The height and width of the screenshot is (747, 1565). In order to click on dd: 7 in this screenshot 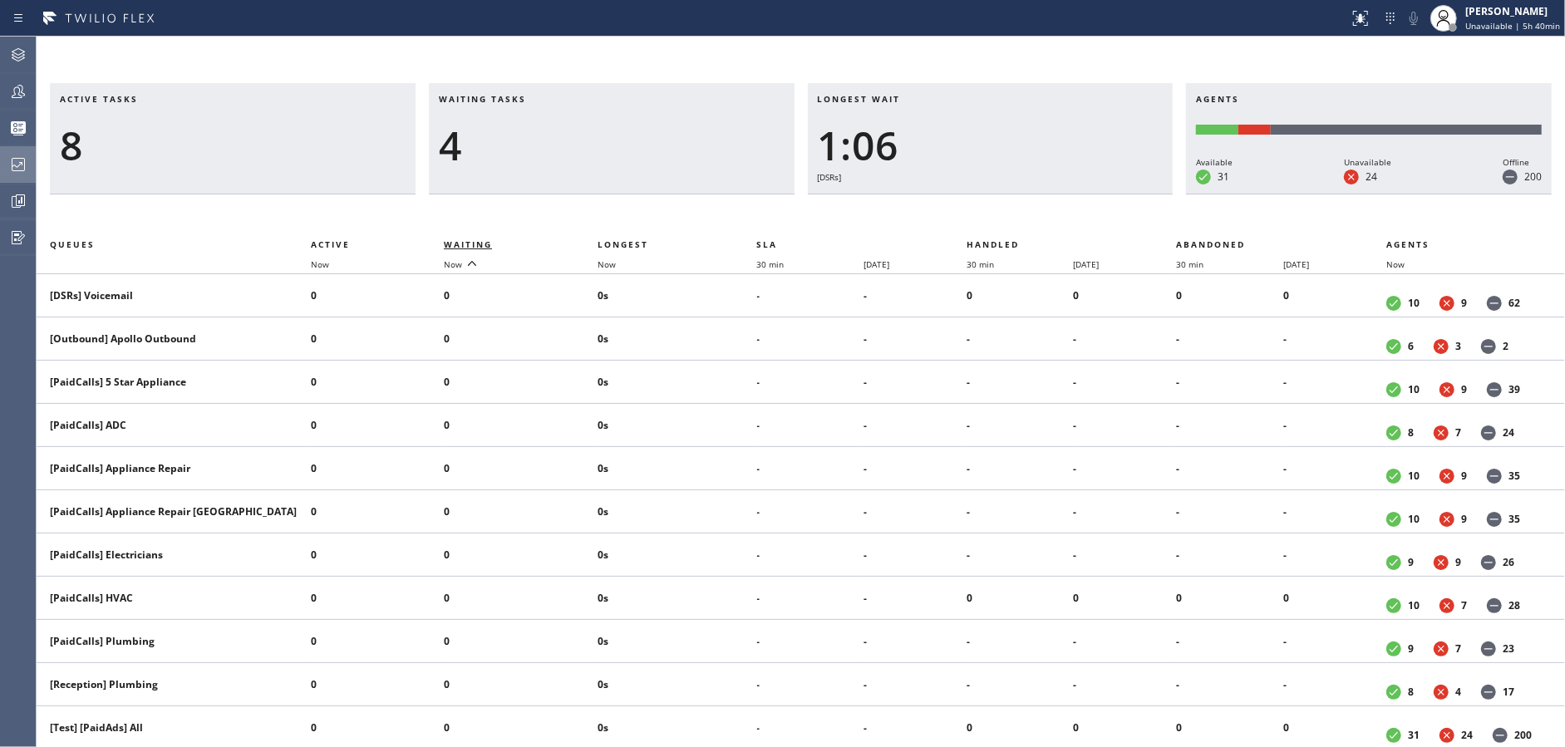, I will do `click(1458, 648)`.